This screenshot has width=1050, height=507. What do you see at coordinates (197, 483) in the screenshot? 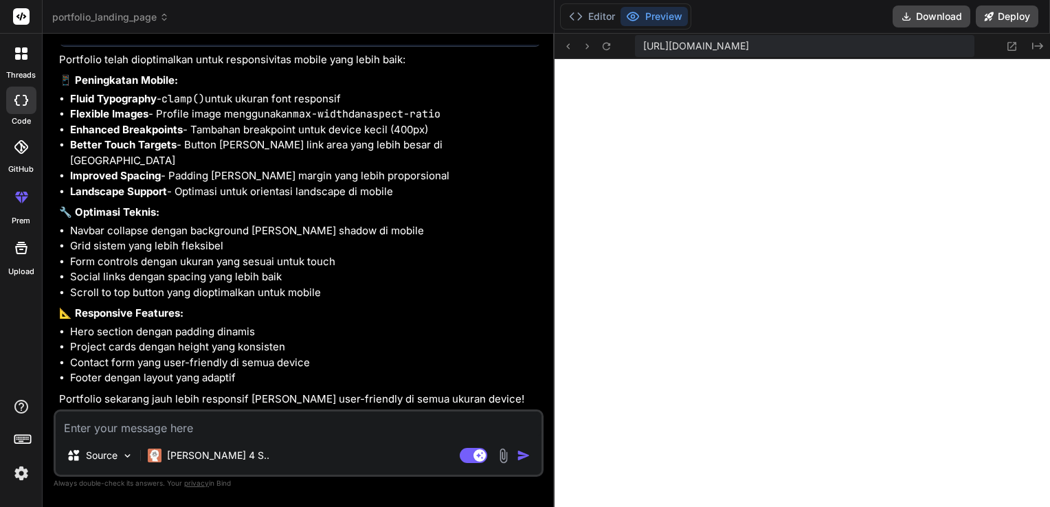
I see `span: privacy` at bounding box center [197, 483].